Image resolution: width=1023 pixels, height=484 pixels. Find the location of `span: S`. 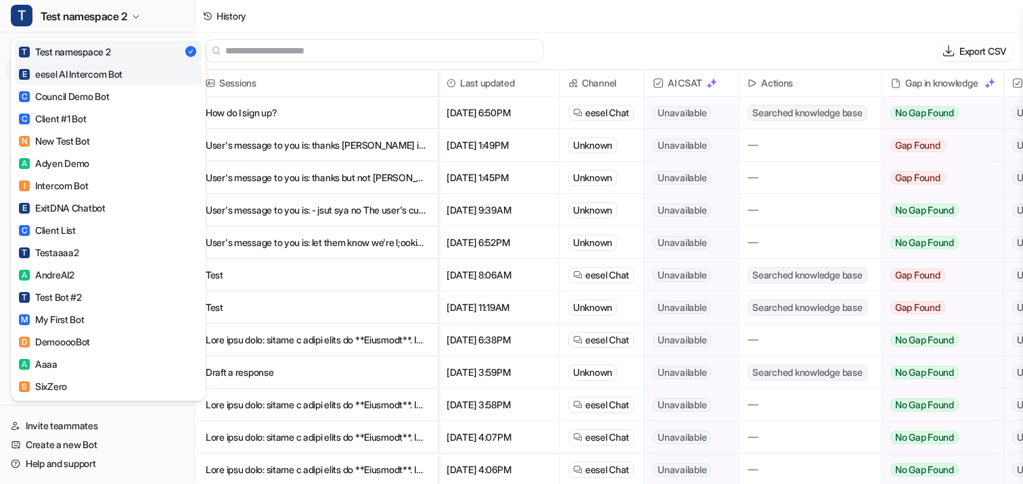

span: S is located at coordinates (24, 387).